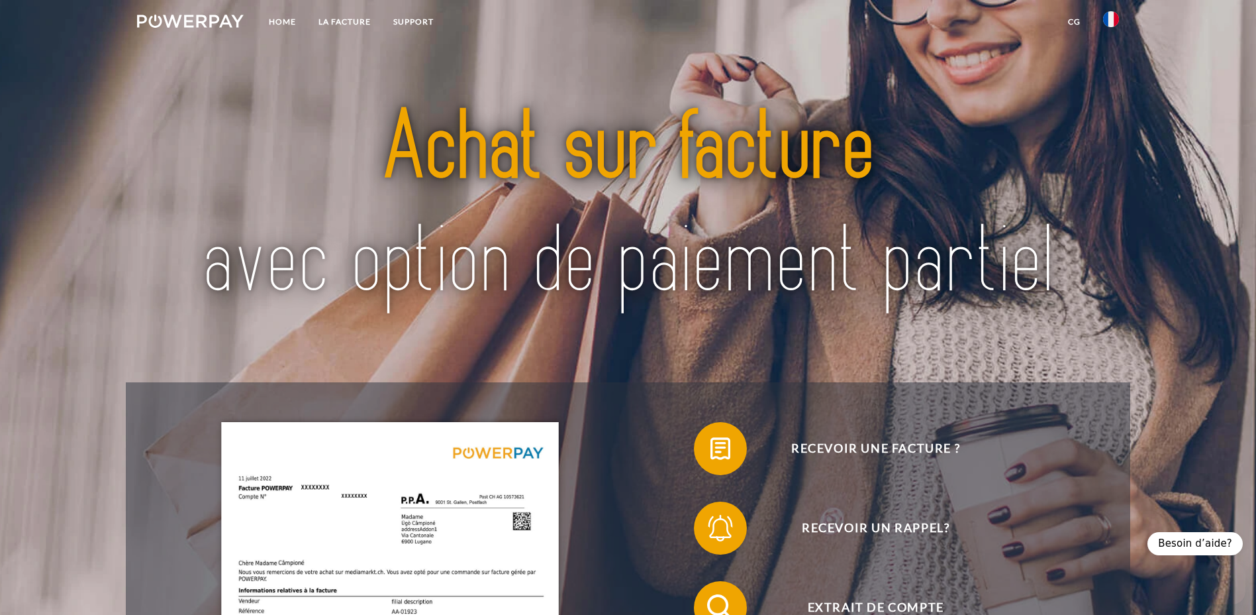  I want to click on img: qb_bill.svg, so click(720, 448).